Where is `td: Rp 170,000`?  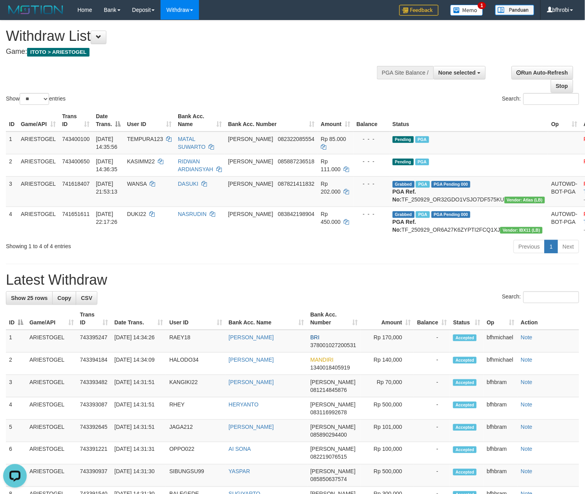
td: Rp 170,000 is located at coordinates (387, 341).